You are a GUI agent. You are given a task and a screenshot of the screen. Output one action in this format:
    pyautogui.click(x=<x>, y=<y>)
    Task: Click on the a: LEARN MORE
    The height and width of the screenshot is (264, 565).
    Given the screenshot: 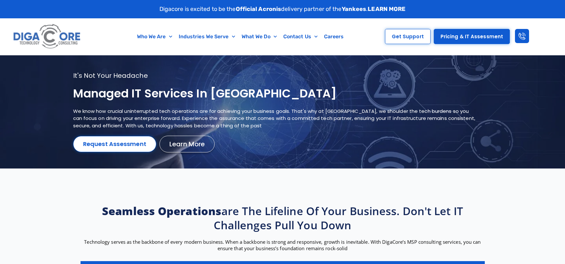 What is the action you would take?
    pyautogui.click(x=387, y=9)
    